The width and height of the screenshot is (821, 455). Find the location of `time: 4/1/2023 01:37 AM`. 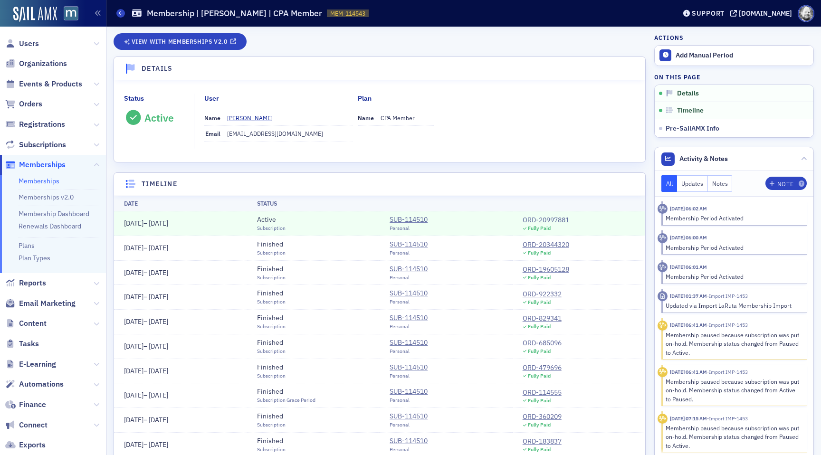

time: 4/1/2023 01:37 AM is located at coordinates (688, 296).